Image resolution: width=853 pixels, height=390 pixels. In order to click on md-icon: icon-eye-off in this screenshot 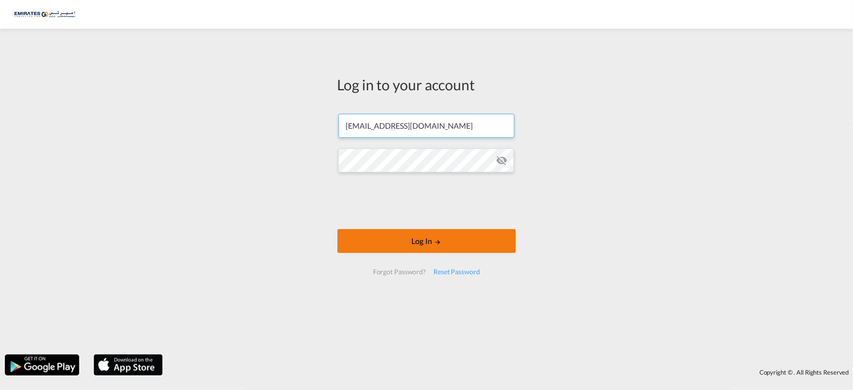, I will do `click(502, 160)`.